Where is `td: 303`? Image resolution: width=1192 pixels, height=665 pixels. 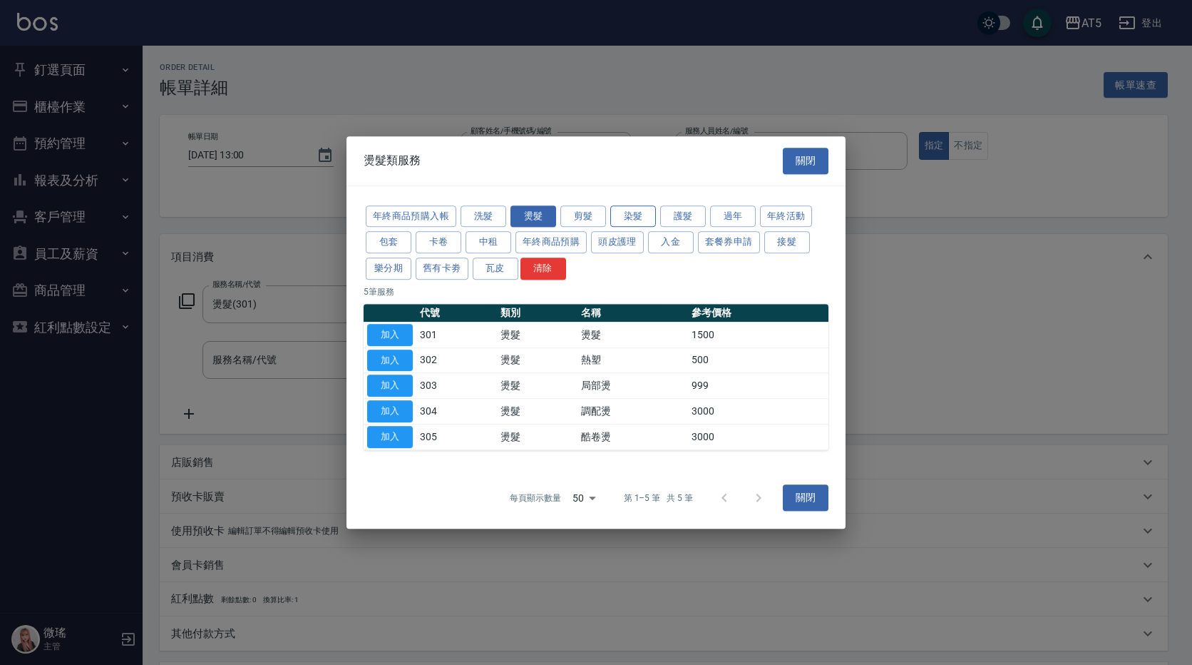
td: 303 is located at coordinates (456, 386).